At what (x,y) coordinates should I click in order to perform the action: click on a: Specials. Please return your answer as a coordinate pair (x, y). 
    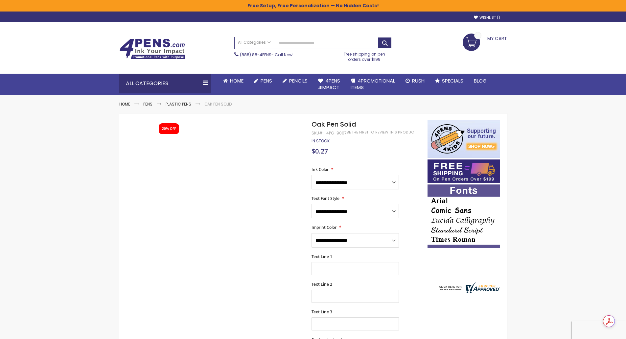
    Looking at the image, I should click on (449, 81).